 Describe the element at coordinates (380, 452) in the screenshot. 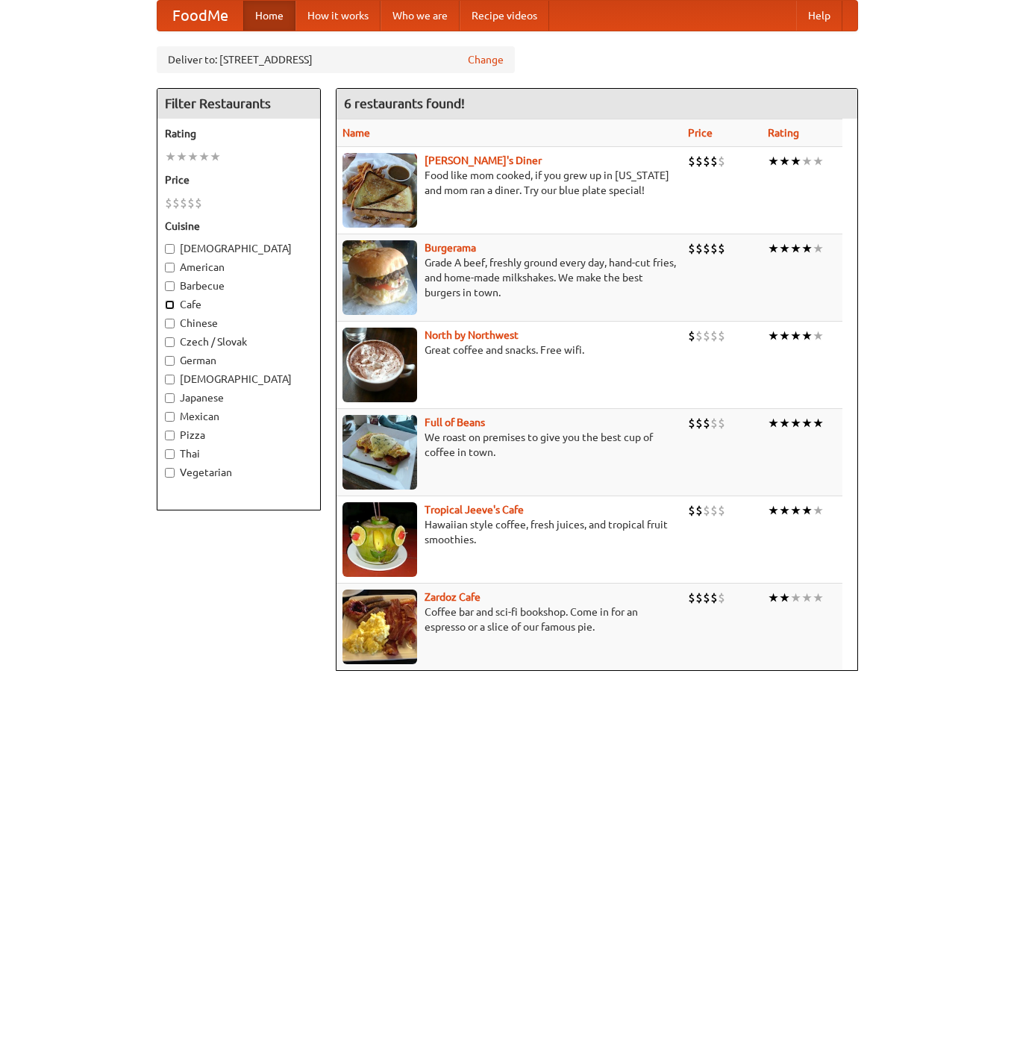

I see `img: beans.jpg` at that location.